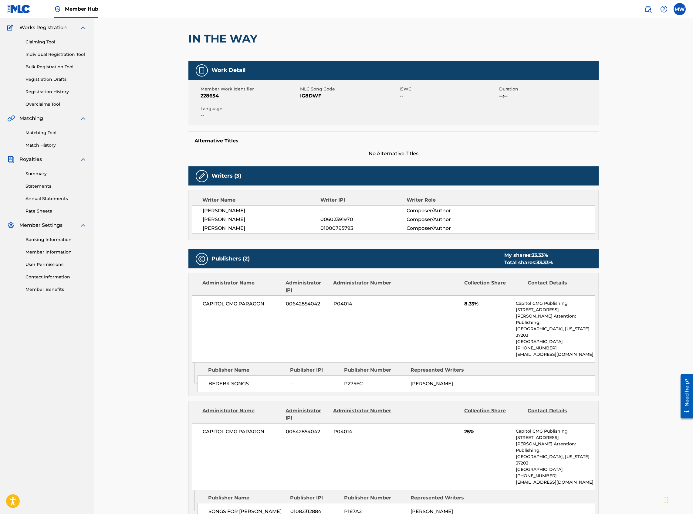 This screenshot has width=693, height=514. I want to click on img: Member Settings, so click(11, 225).